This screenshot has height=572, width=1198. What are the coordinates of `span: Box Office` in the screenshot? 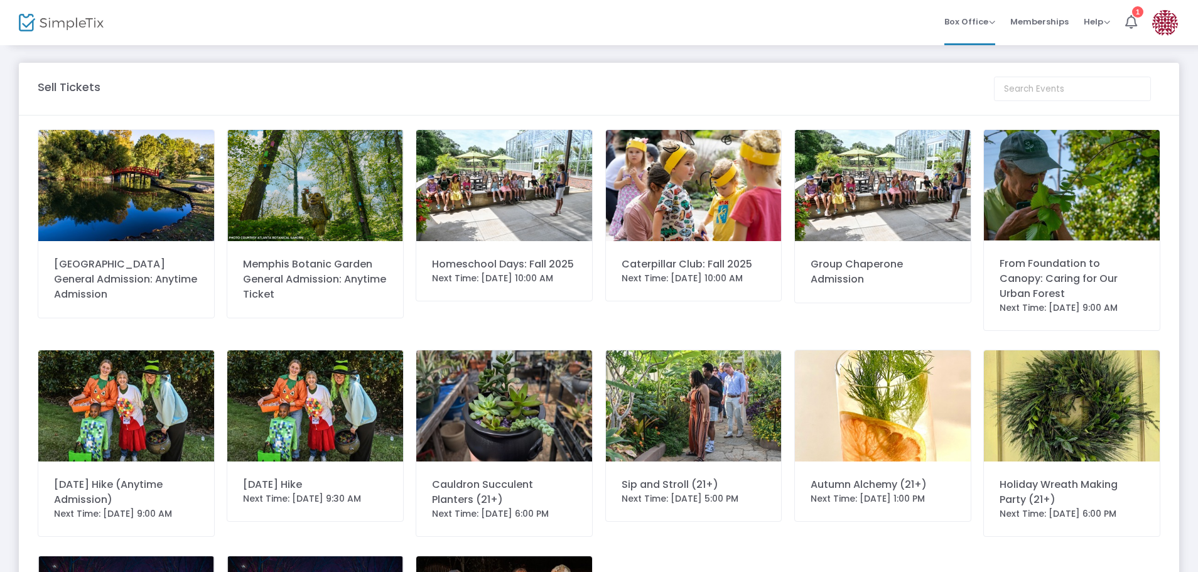 It's located at (969, 21).